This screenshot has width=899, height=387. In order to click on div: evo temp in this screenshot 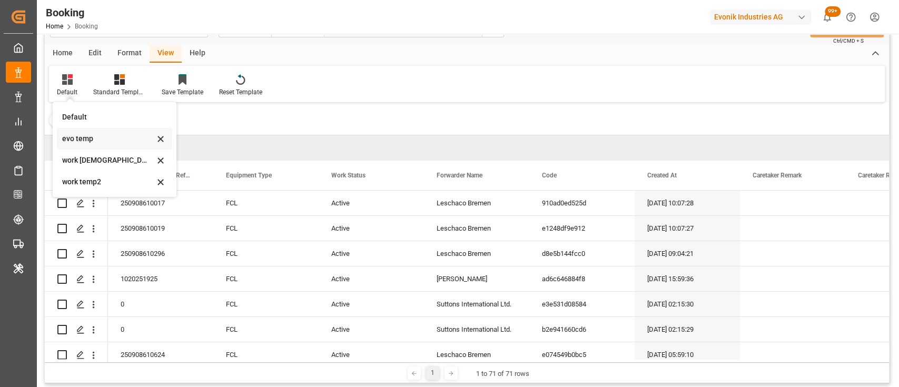, I will do `click(108, 139)`.